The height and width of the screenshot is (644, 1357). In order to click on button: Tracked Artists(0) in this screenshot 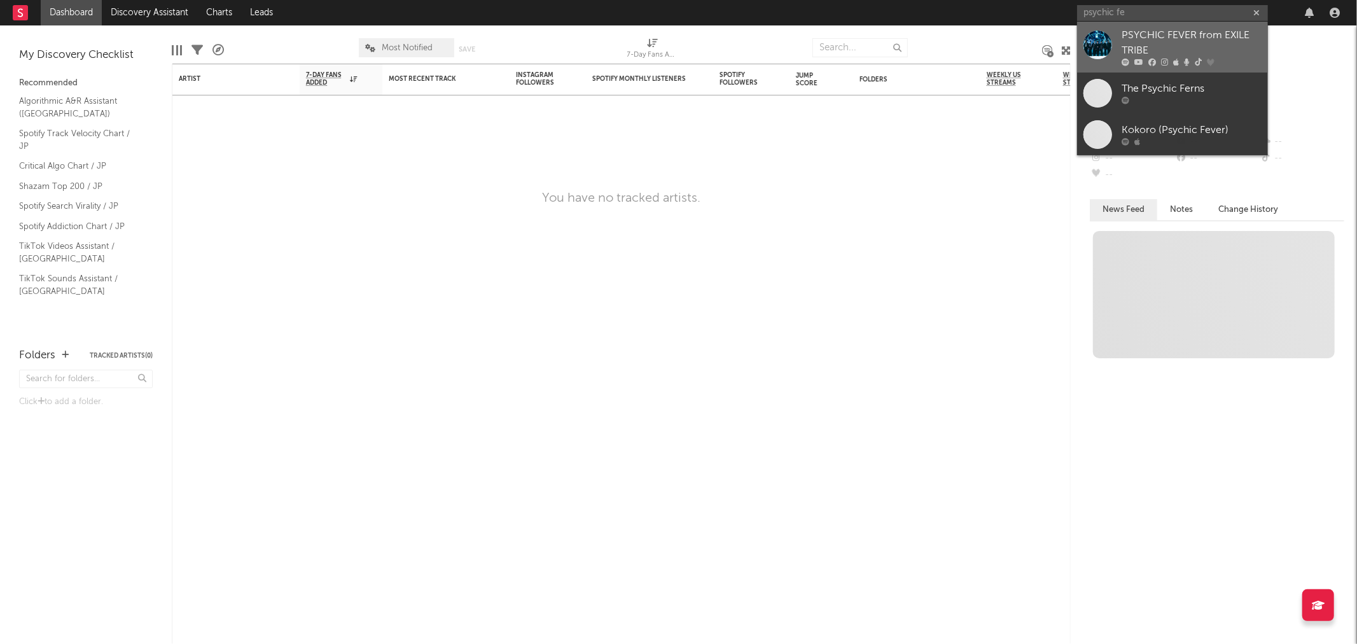, I will do `click(121, 356)`.